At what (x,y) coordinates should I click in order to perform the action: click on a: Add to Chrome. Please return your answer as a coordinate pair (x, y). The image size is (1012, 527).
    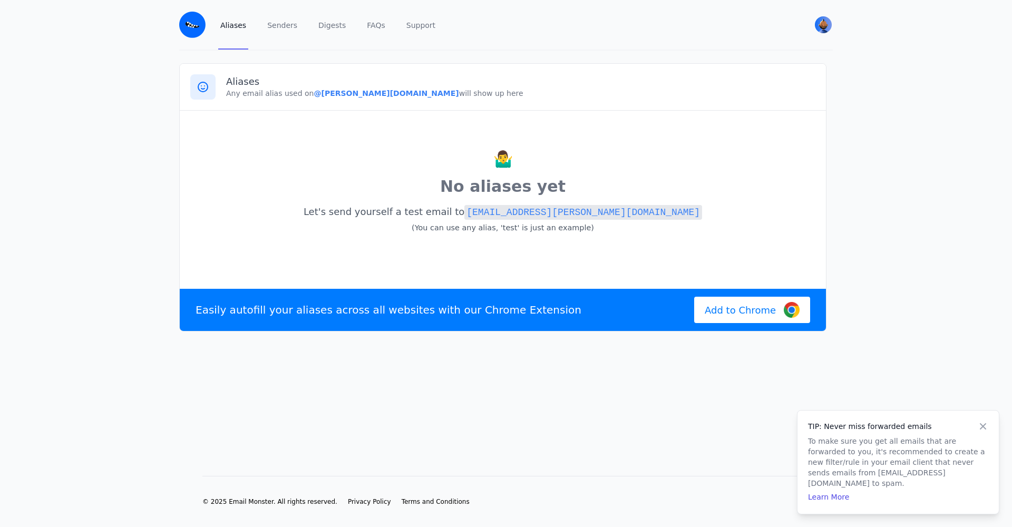
    Looking at the image, I should click on (752, 310).